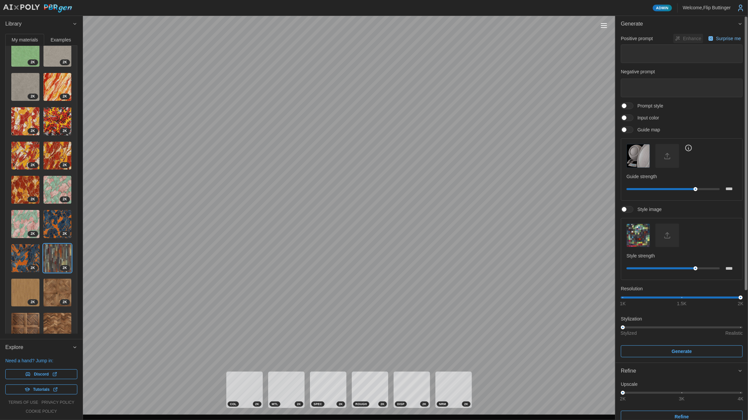 The image size is (748, 420). What do you see at coordinates (25, 327) in the screenshot?
I see `a: UvIofGWHKsiKIbbbS7gb2K` at bounding box center [25, 327].